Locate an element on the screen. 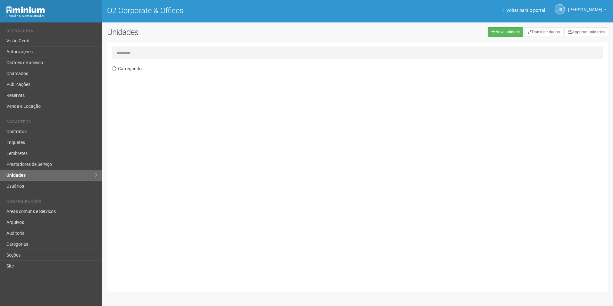  a: Importar unidades is located at coordinates (586, 32).